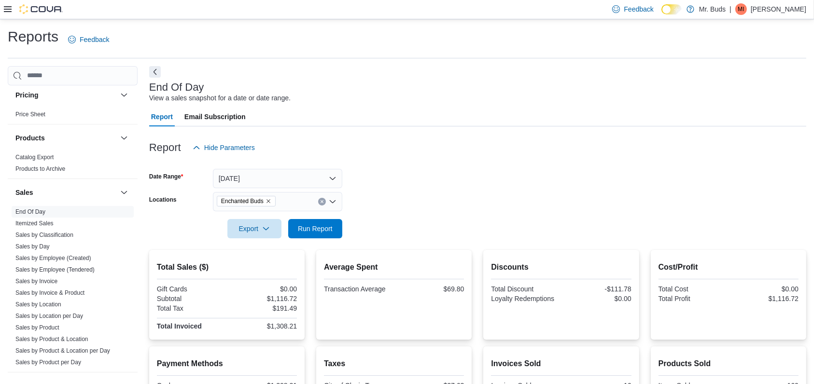  Describe the element at coordinates (32, 247) in the screenshot. I see `span: Sales by Day` at that location.